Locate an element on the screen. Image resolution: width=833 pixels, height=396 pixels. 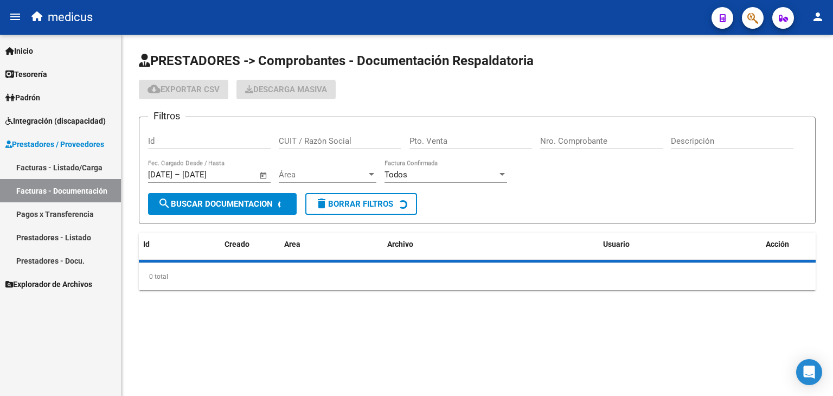
button: Descarga Masiva is located at coordinates (286, 89).